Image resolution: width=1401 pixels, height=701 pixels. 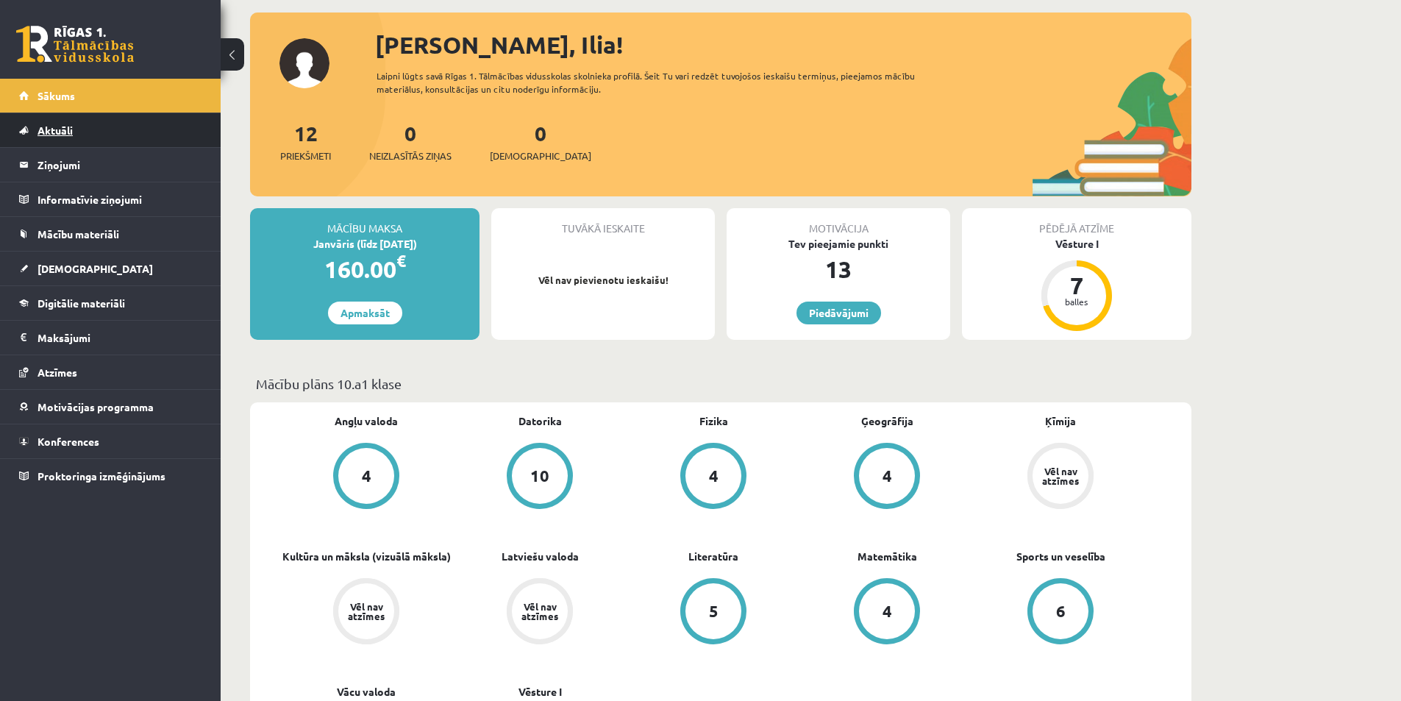 I want to click on a: Digitālie materiāli, so click(x=110, y=303).